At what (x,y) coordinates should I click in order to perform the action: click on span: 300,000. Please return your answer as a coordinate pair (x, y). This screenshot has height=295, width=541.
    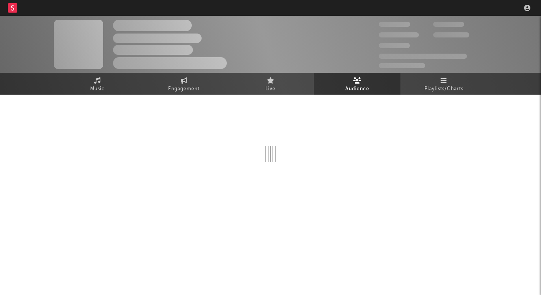
    Looking at the image, I should click on (395, 24).